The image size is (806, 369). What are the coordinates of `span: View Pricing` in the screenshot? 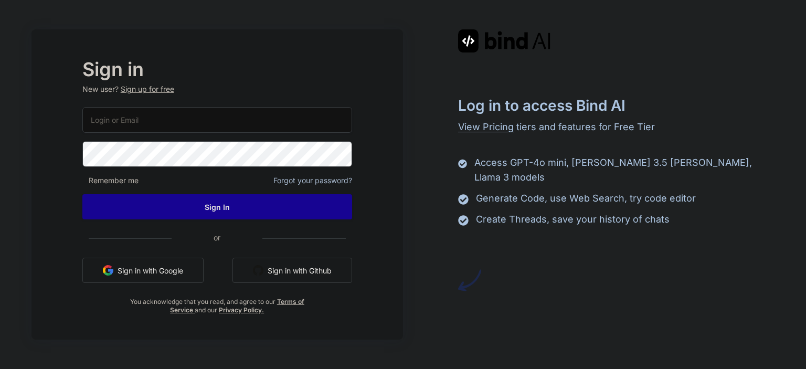 It's located at (486, 126).